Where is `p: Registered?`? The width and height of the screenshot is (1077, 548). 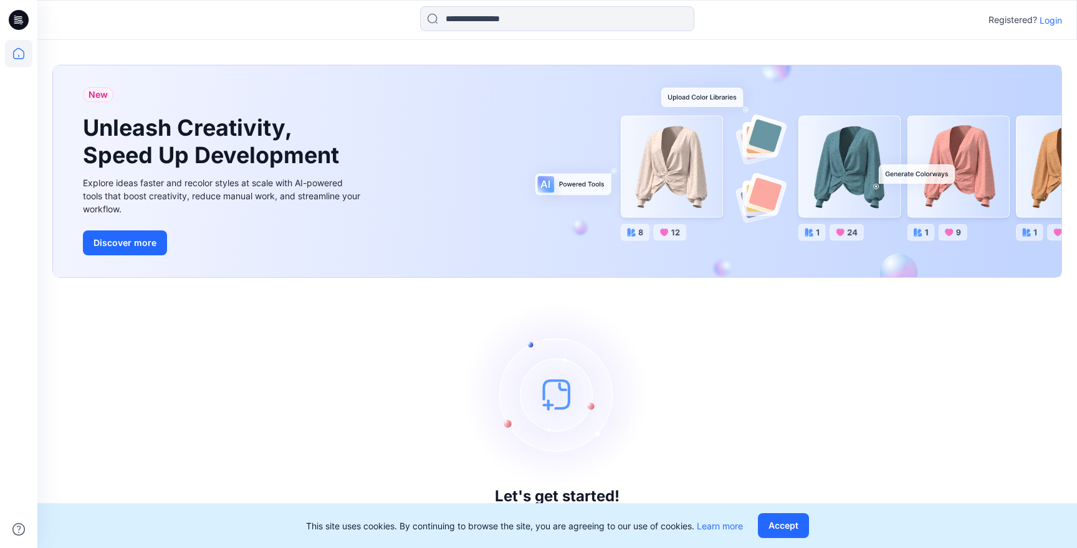 p: Registered? is located at coordinates (1013, 20).